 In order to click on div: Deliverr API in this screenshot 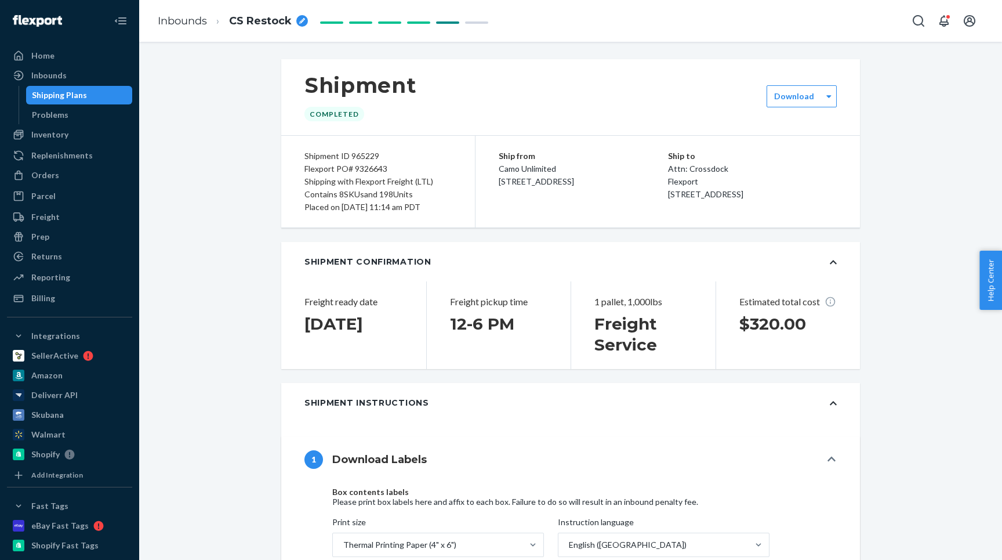, I will do `click(55, 395)`.